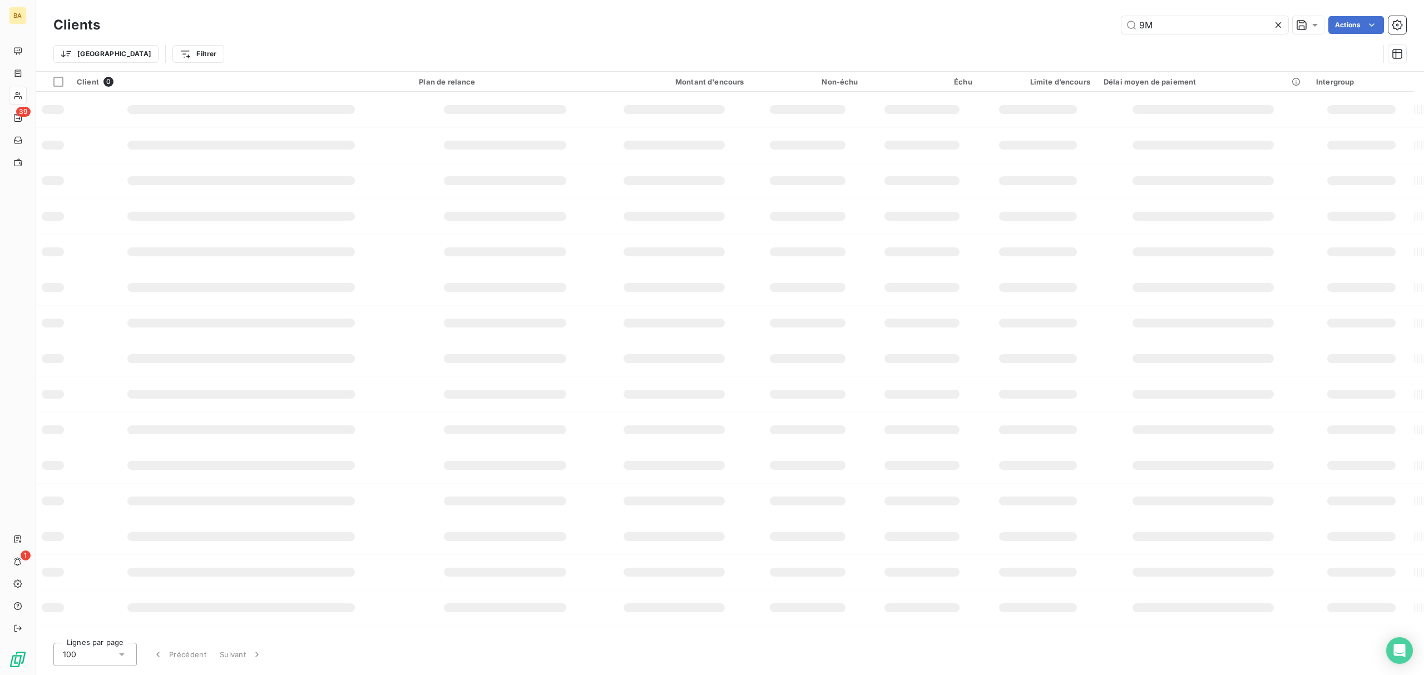 The image size is (1424, 675). I want to click on div: BA, so click(18, 16).